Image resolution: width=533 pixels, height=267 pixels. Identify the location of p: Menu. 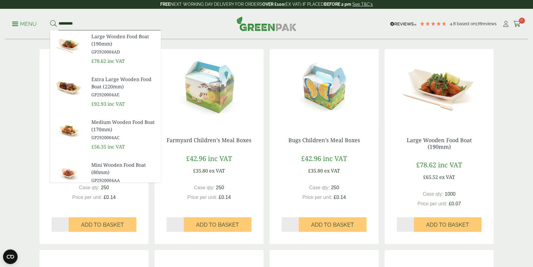
(24, 24).